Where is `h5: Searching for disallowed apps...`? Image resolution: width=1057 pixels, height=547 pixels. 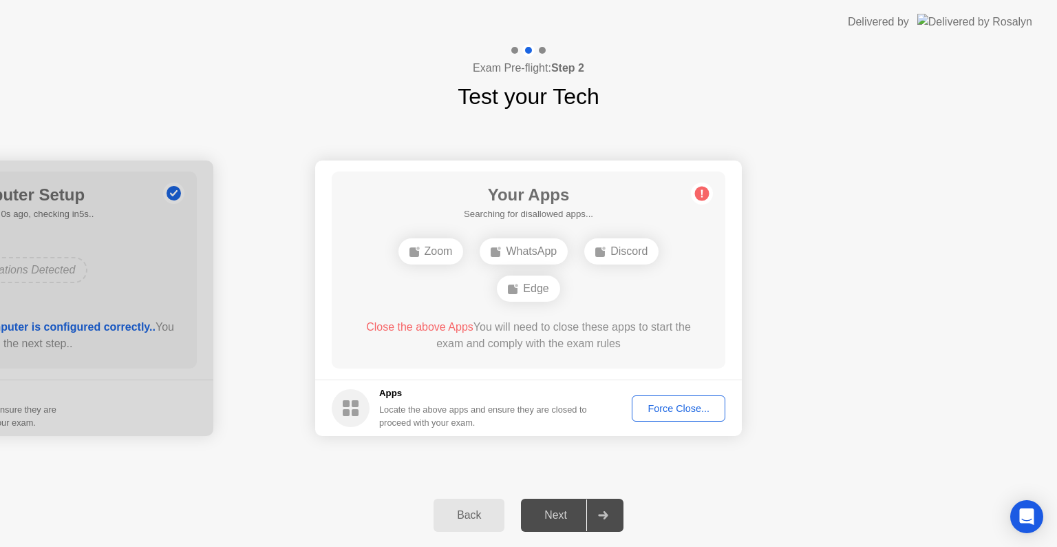
h5: Searching for disallowed apps... is located at coordinates (529, 214).